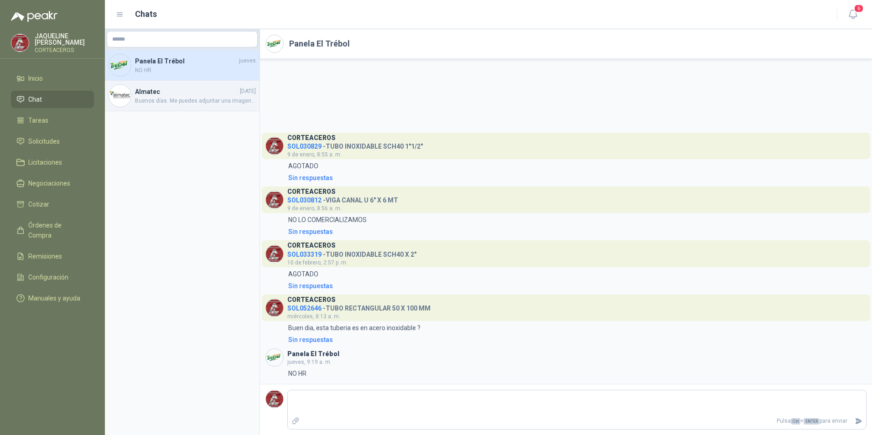 The height and width of the screenshot is (435, 872). I want to click on h2: Panela El Trébol, so click(319, 44).